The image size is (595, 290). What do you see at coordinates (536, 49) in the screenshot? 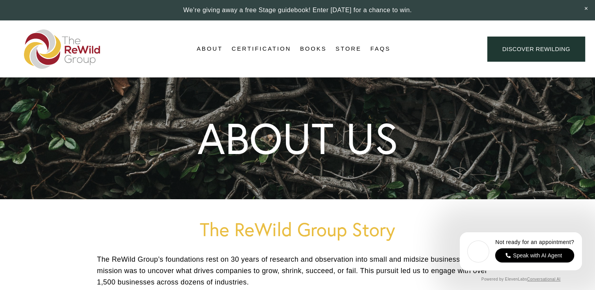
I see `a: Discover ReWilding` at bounding box center [536, 49].